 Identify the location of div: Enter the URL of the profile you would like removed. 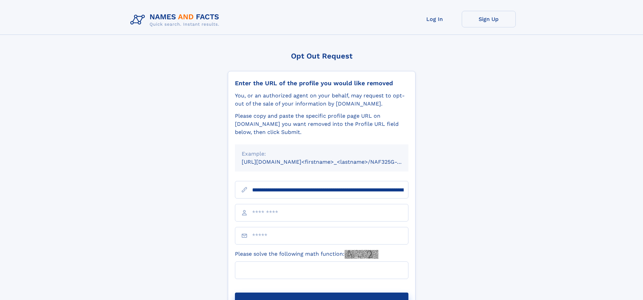
(322, 83).